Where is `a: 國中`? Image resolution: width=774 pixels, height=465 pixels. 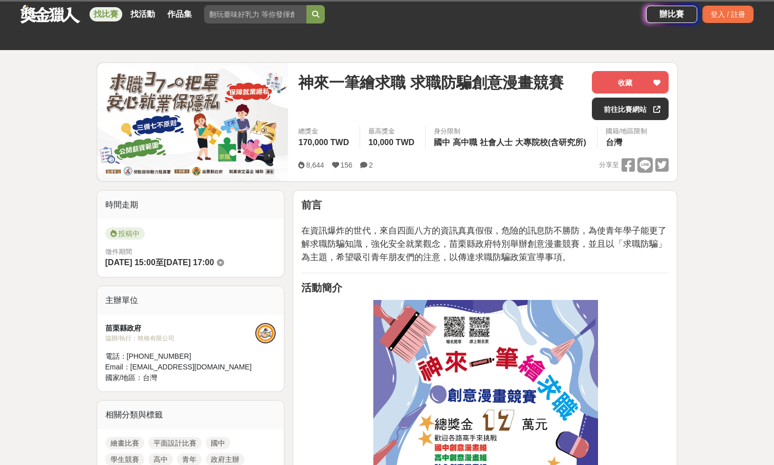 a: 國中 is located at coordinates (218, 443).